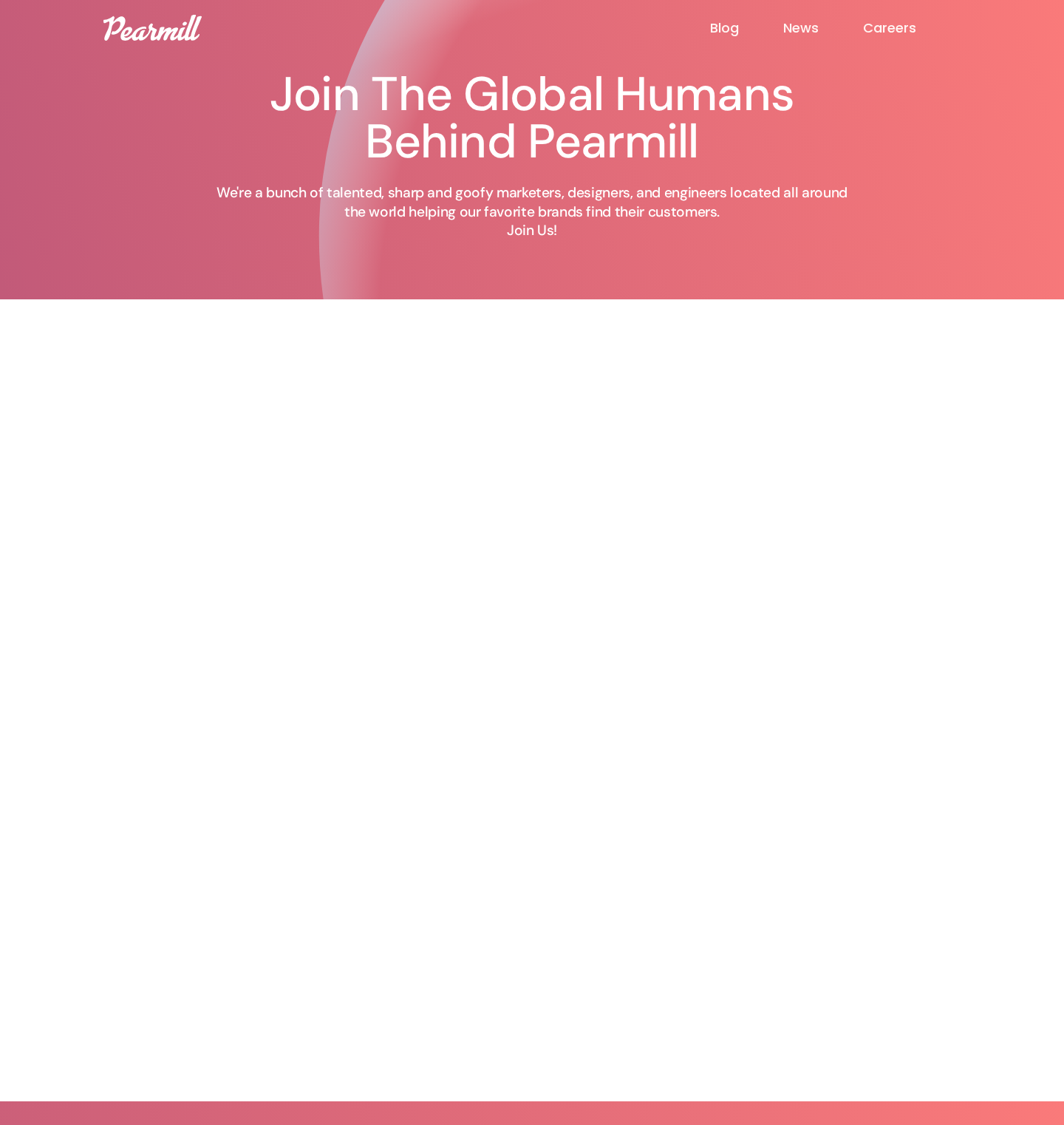 The width and height of the screenshot is (1064, 1125). I want to click on a: News, so click(823, 28).